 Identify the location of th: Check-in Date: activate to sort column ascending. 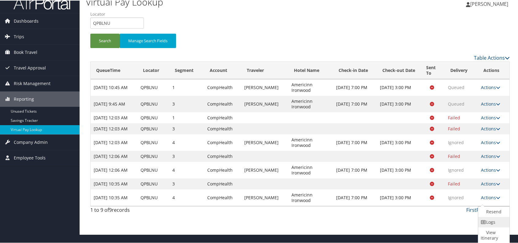
(355, 70).